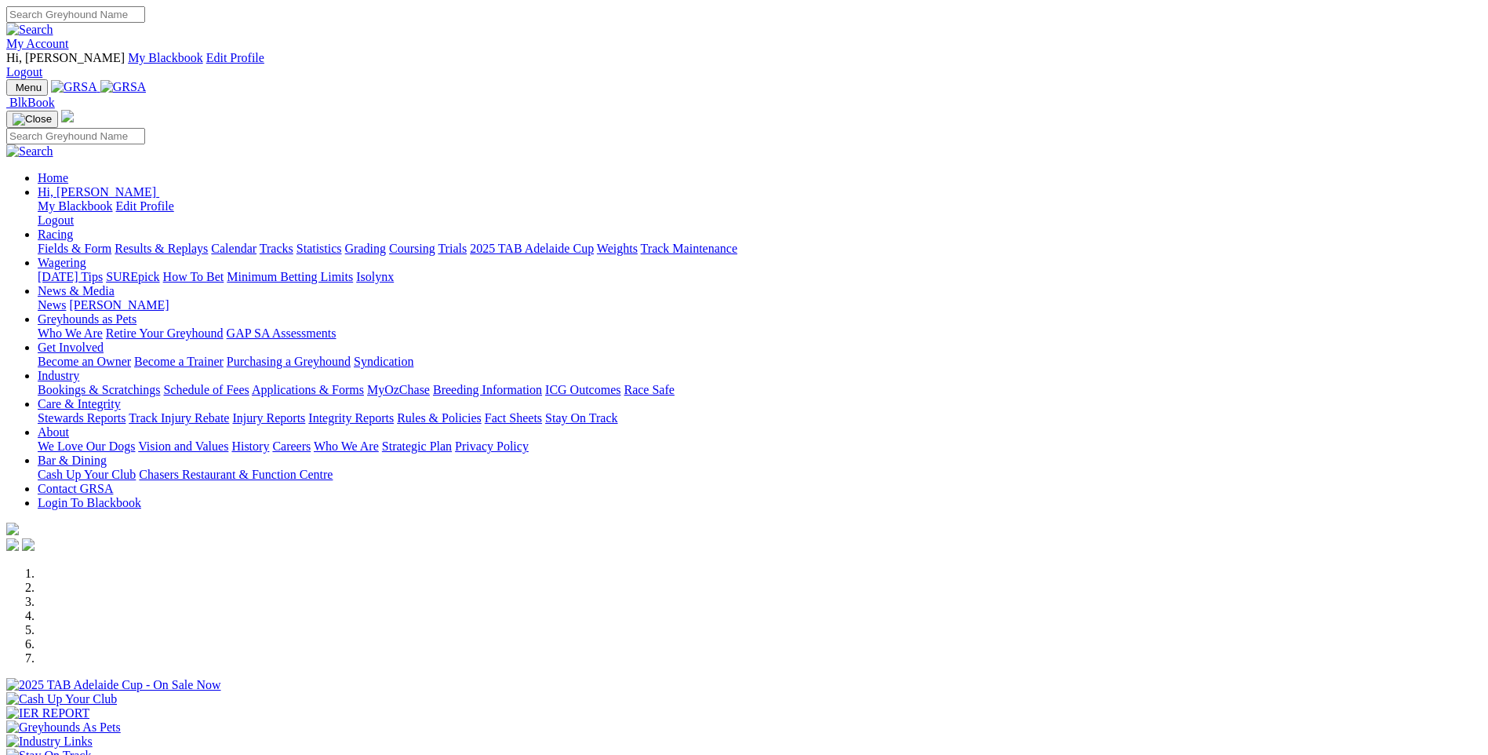 The image size is (1488, 755). I want to click on a: Purchasing a Greyhound, so click(289, 361).